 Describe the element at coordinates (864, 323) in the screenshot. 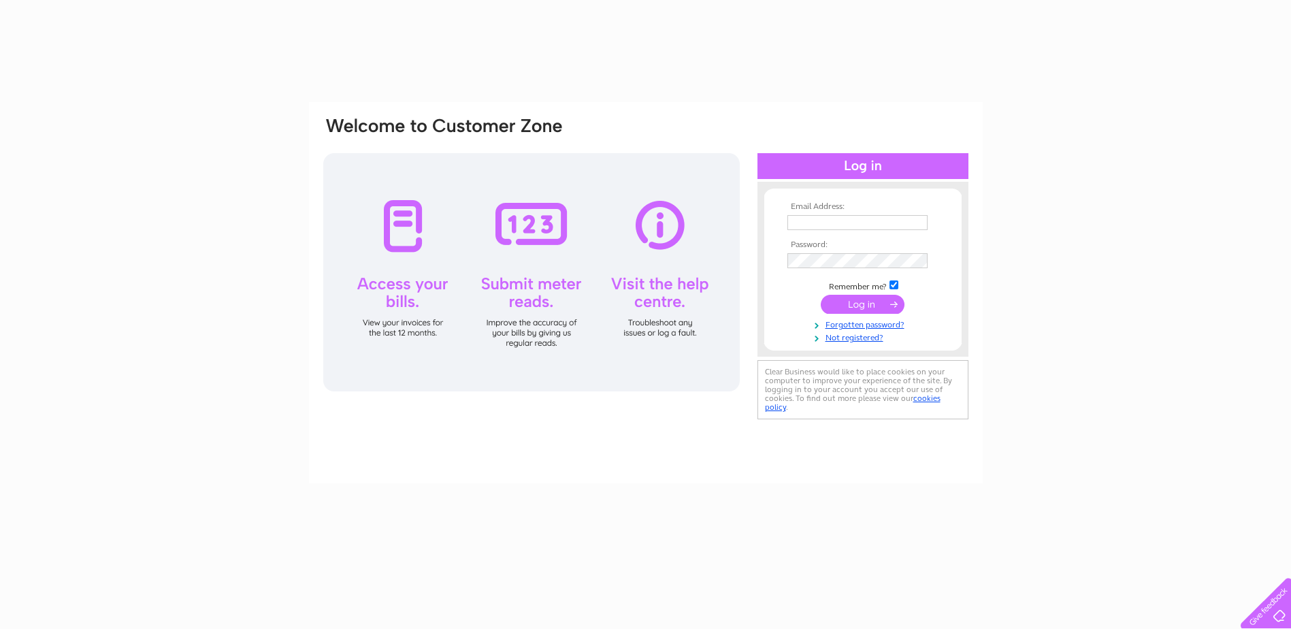

I see `a: Forgotten password?` at that location.